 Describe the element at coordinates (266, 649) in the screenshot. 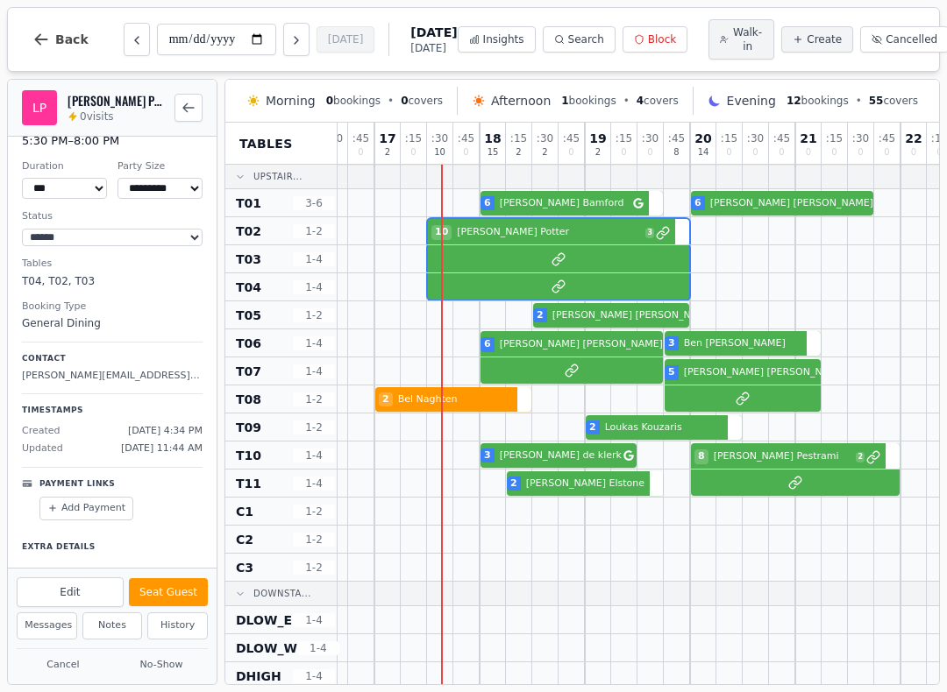

I see `span: DLOW_W` at that location.